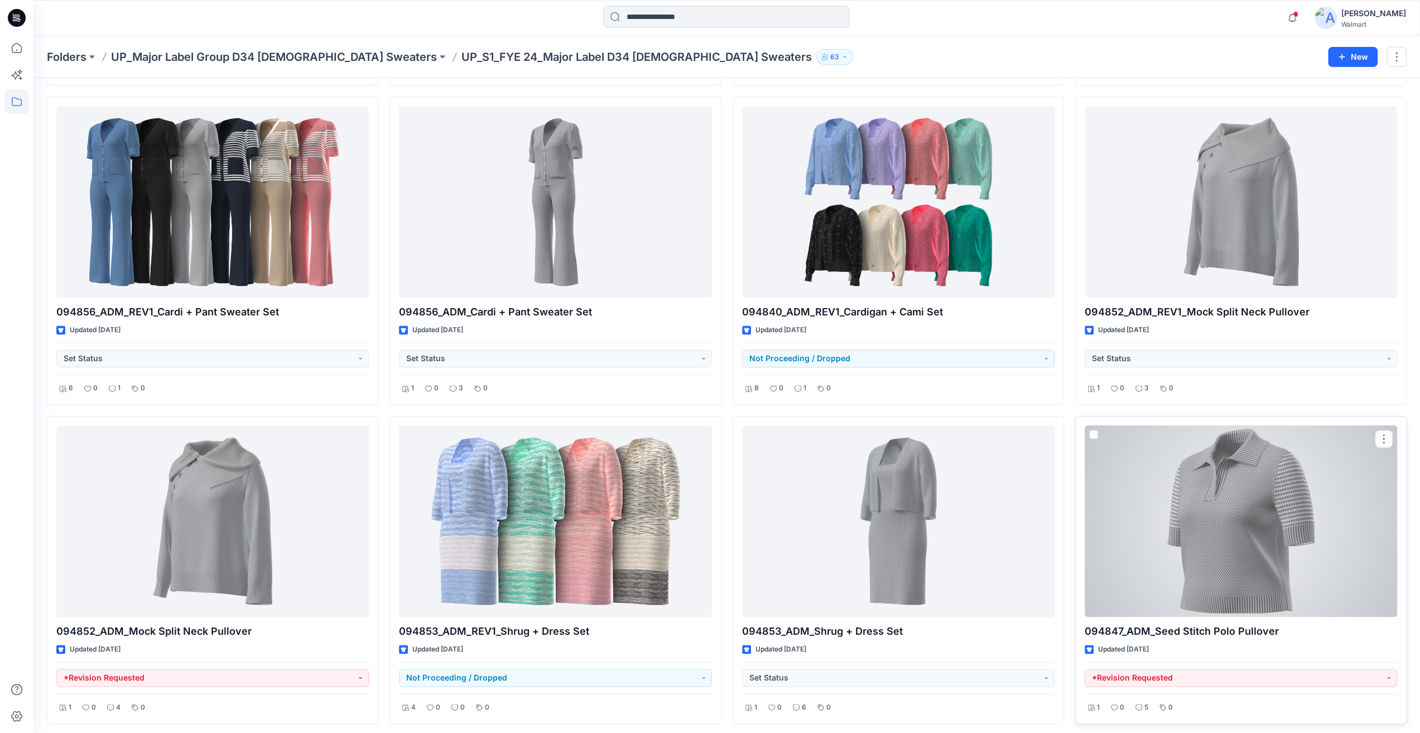 The width and height of the screenshot is (1420, 733). Describe the element at coordinates (213, 521) in the screenshot. I see `a: 094852_ADM_Mock Split Neck Pullover` at that location.